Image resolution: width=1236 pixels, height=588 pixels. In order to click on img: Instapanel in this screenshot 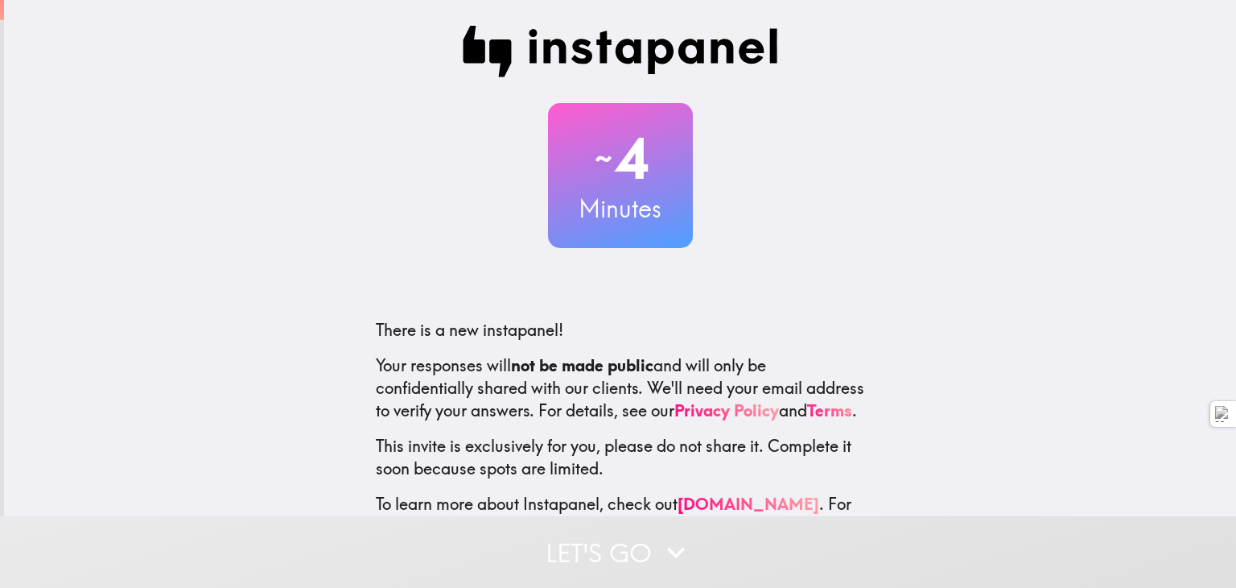, I will do `click(621, 52)`.